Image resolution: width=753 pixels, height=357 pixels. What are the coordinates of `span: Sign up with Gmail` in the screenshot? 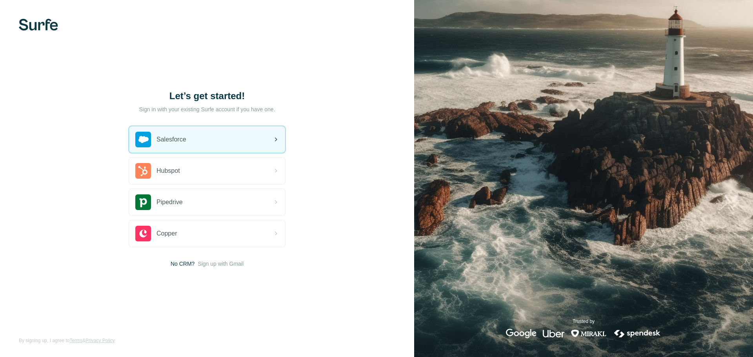 It's located at (220, 264).